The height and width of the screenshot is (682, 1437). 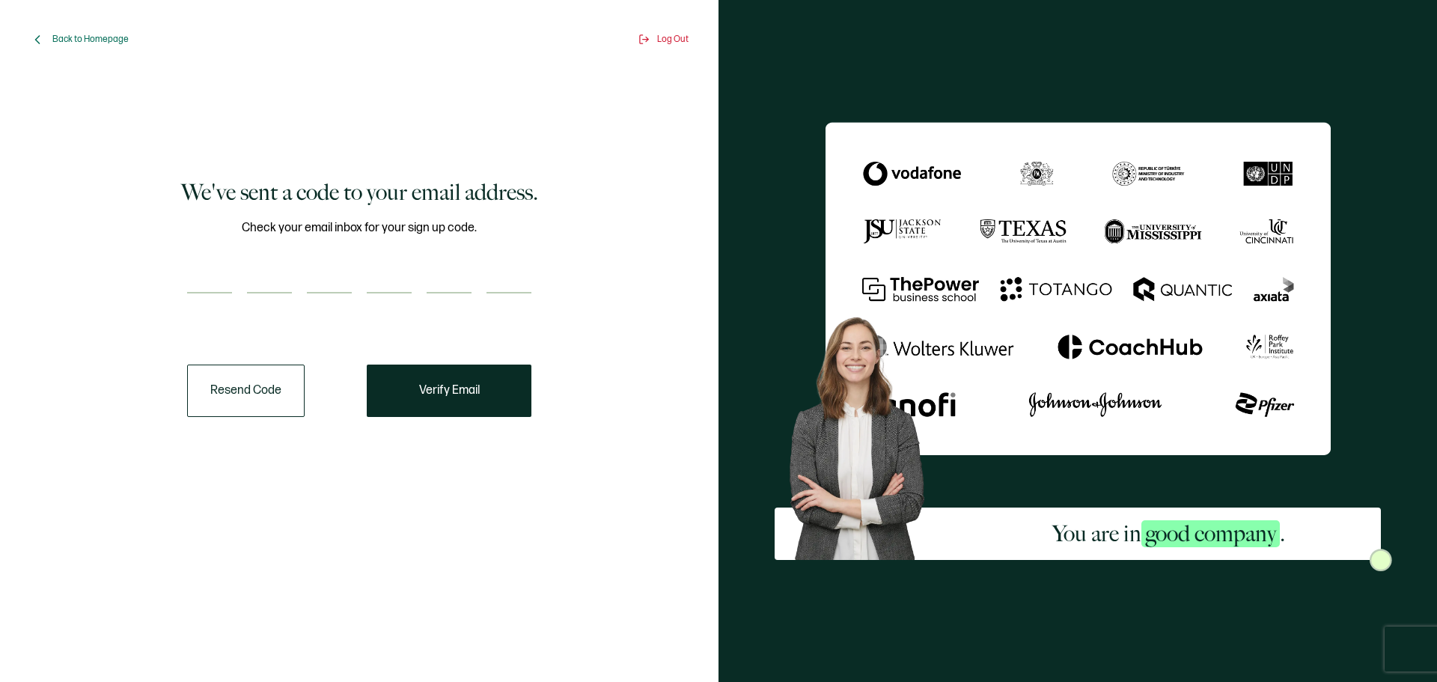 I want to click on img: Sertifier Signup - You are in <span class="strong-h">good company</span>. Hero, so click(x=865, y=432).